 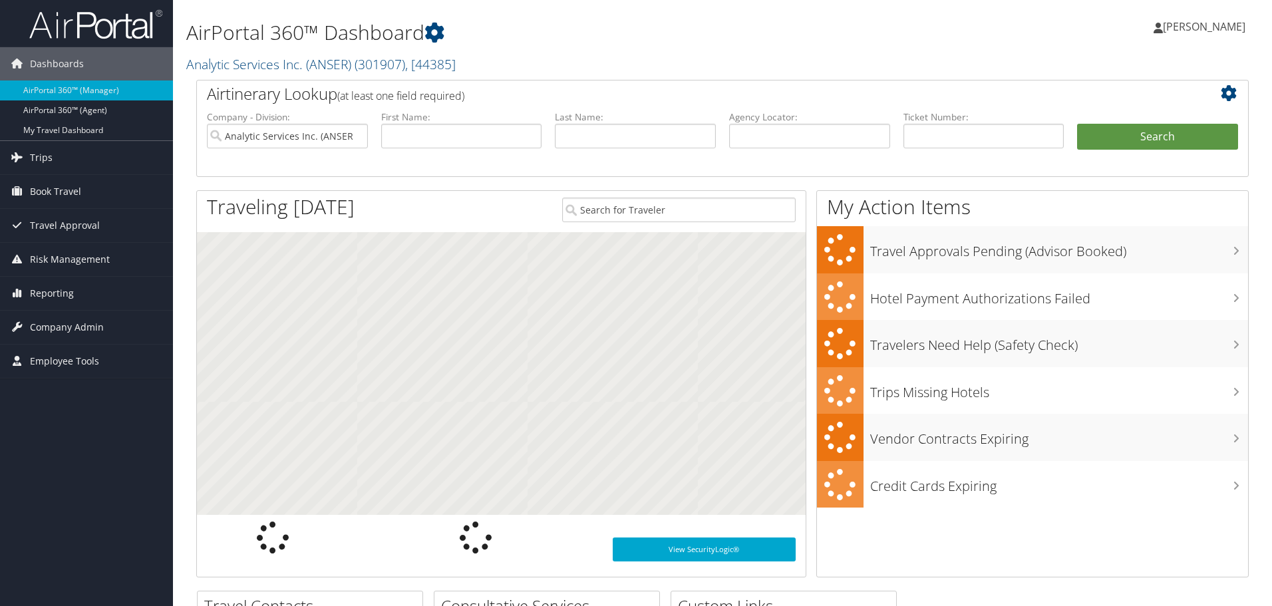 What do you see at coordinates (1059, 248) in the screenshot?
I see `h3: Travel Approvals Pending (Advisor Booked)` at bounding box center [1059, 248].